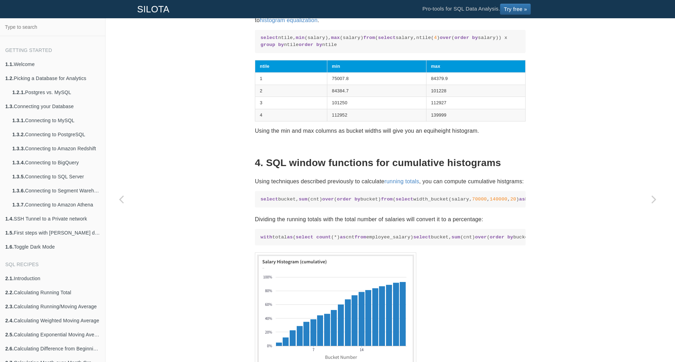  What do you see at coordinates (476, 78) in the screenshot?
I see `td: 84379.9` at bounding box center [476, 78].